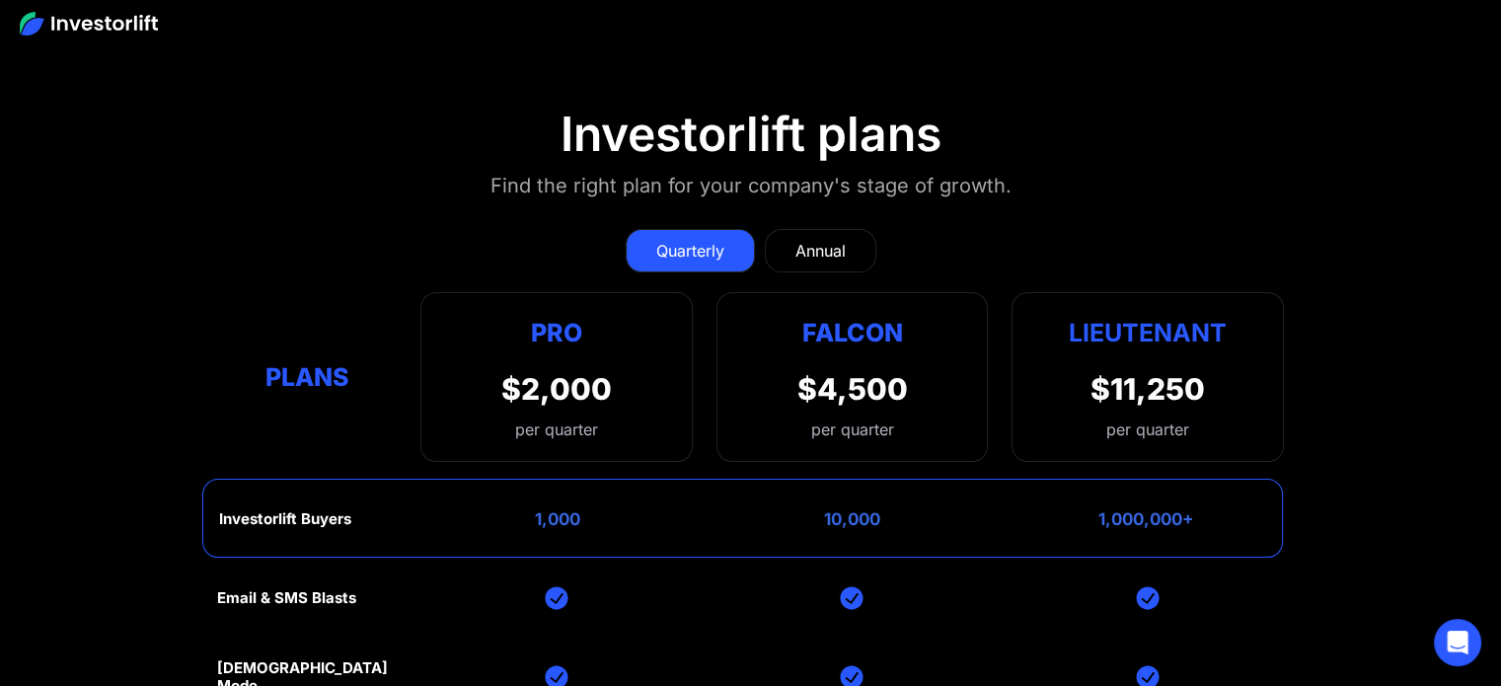 The height and width of the screenshot is (686, 1501). What do you see at coordinates (557, 519) in the screenshot?
I see `div: 1,000` at bounding box center [557, 519].